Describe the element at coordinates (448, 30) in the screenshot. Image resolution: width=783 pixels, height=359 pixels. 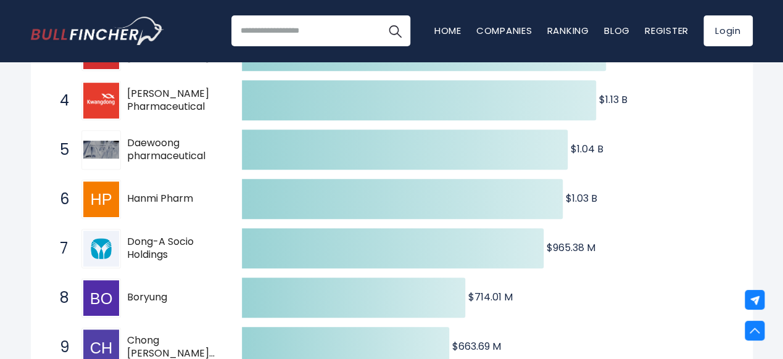
I see `a: Home` at that location.